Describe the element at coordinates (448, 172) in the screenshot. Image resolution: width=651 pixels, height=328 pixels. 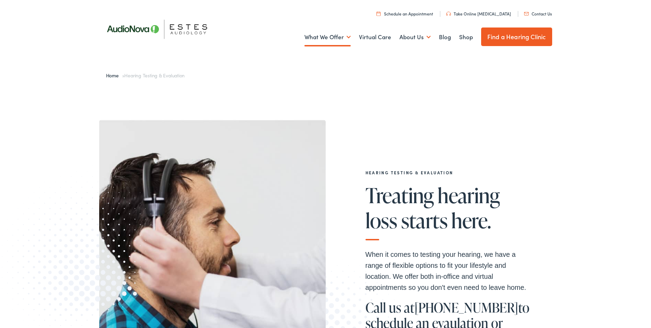
I see `h2: Hearing Testing & Evaluation` at that location.